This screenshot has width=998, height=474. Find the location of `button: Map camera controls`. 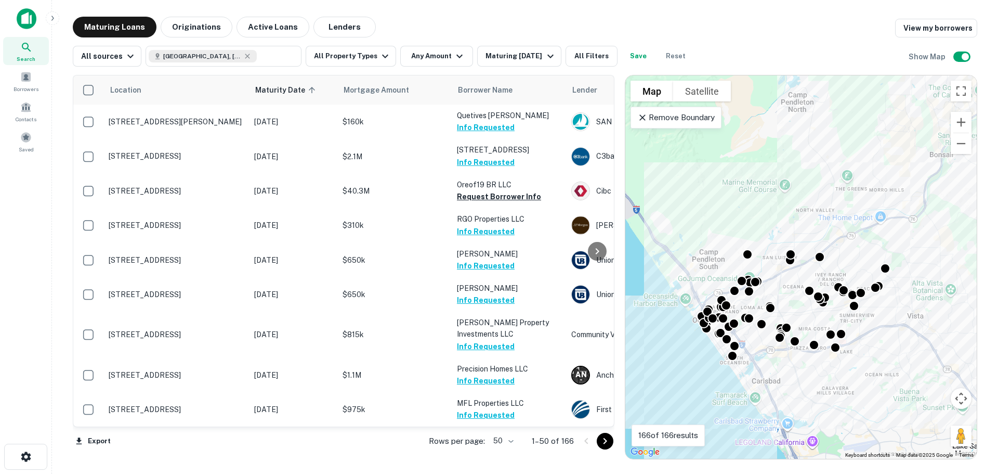

button: Map camera controls is located at coordinates (961, 398).